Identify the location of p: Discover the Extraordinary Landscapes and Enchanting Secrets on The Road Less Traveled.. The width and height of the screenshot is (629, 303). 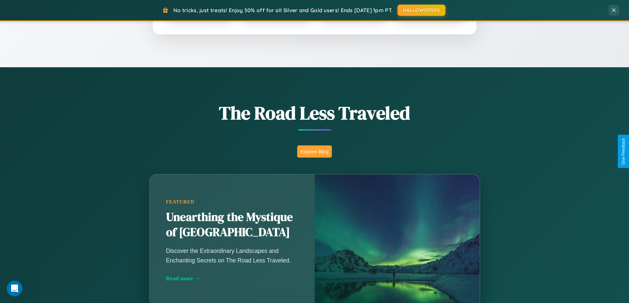
(232, 256).